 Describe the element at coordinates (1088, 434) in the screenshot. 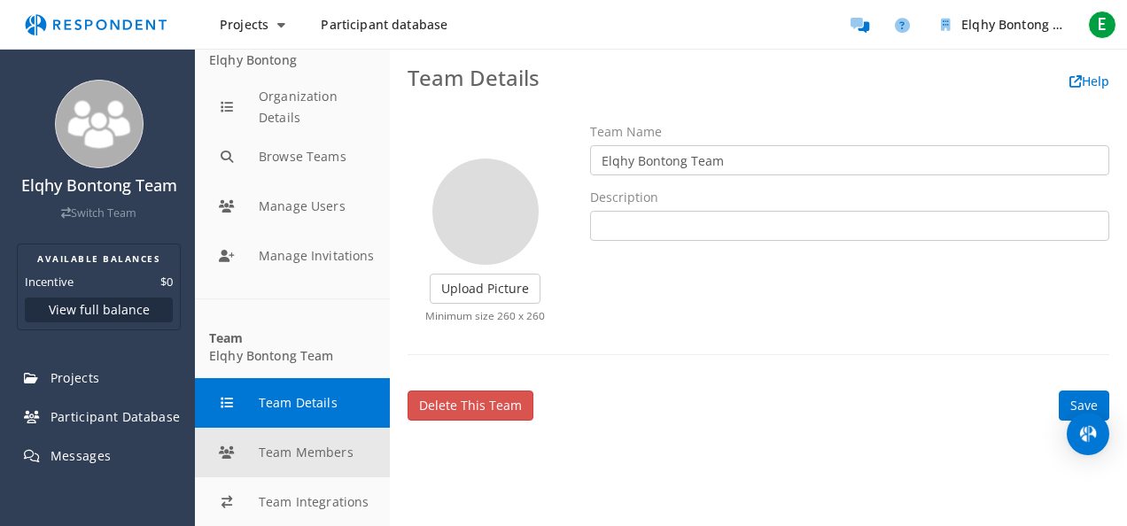

I see `div: Open Intercom Messenger` at that location.